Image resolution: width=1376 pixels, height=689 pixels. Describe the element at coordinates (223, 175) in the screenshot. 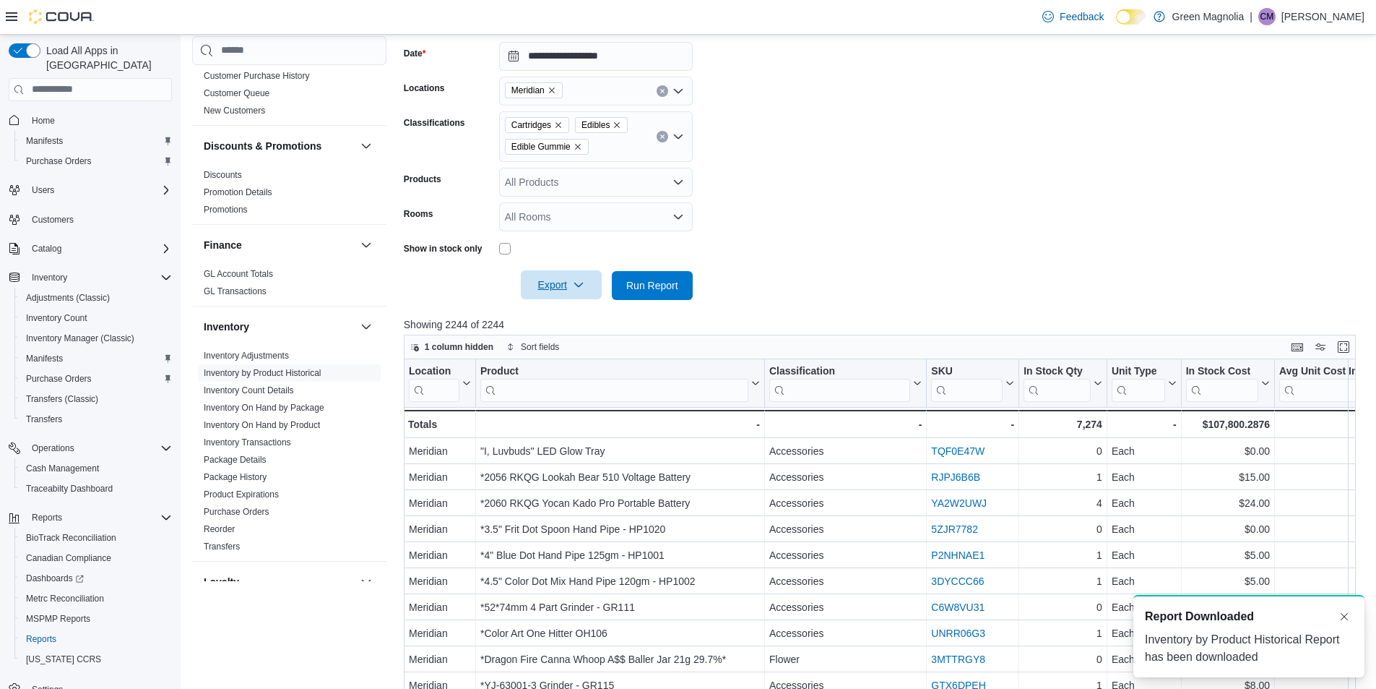

I see `span: Discounts` at that location.